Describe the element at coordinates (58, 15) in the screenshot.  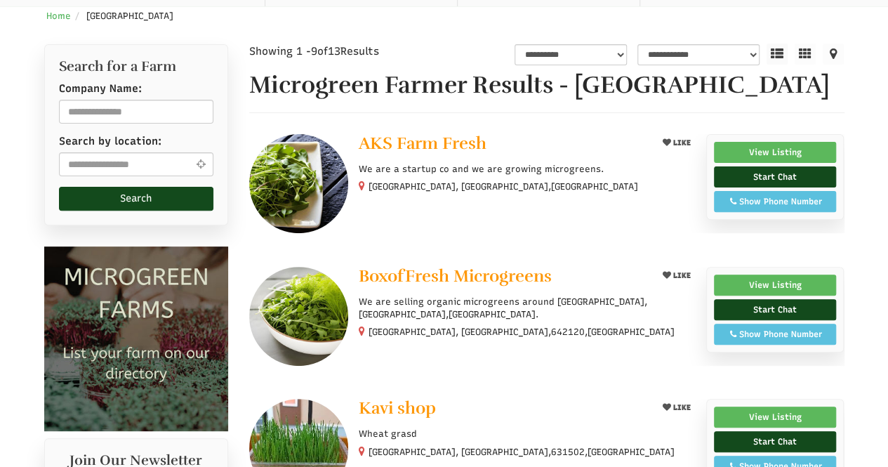
I see `span: Home` at that location.